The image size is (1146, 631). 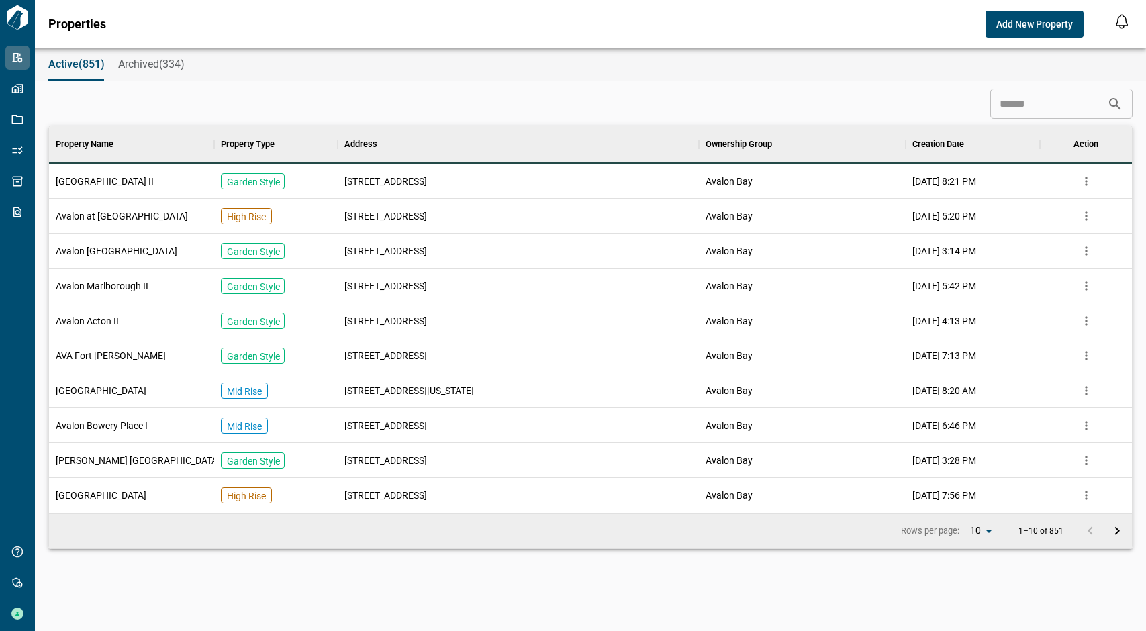 What do you see at coordinates (102, 286) in the screenshot?
I see `span: Avalon Marlborough II` at bounding box center [102, 286].